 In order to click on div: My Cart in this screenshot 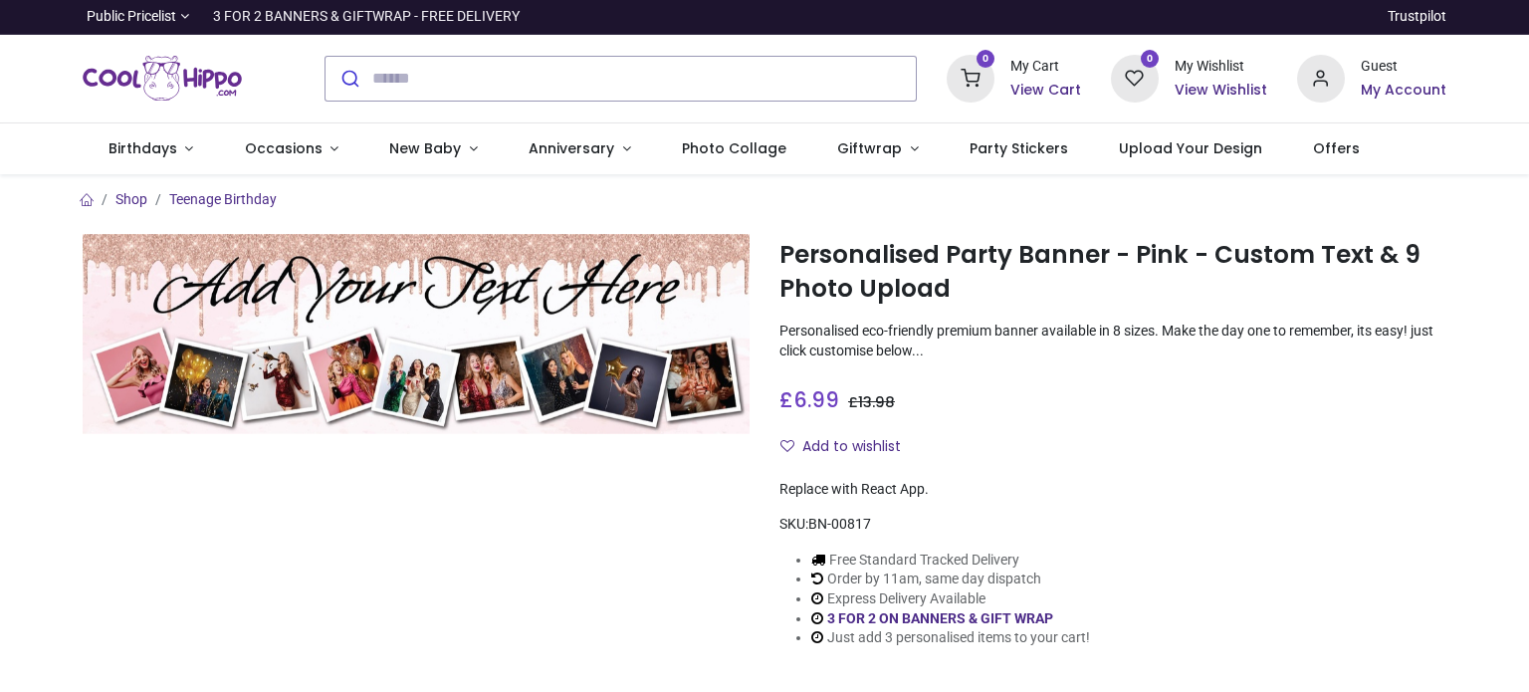, I will do `click(1045, 67)`.